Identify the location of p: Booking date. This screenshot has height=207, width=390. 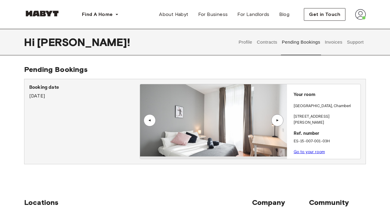
(84, 88).